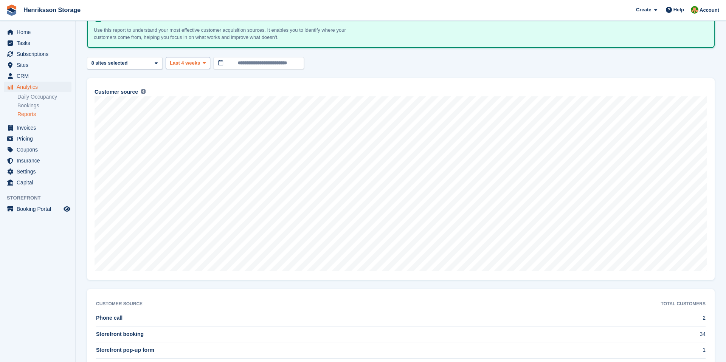 Image resolution: width=726 pixels, height=362 pixels. What do you see at coordinates (268, 304) in the screenshot?
I see `th: Customer source` at bounding box center [268, 304].